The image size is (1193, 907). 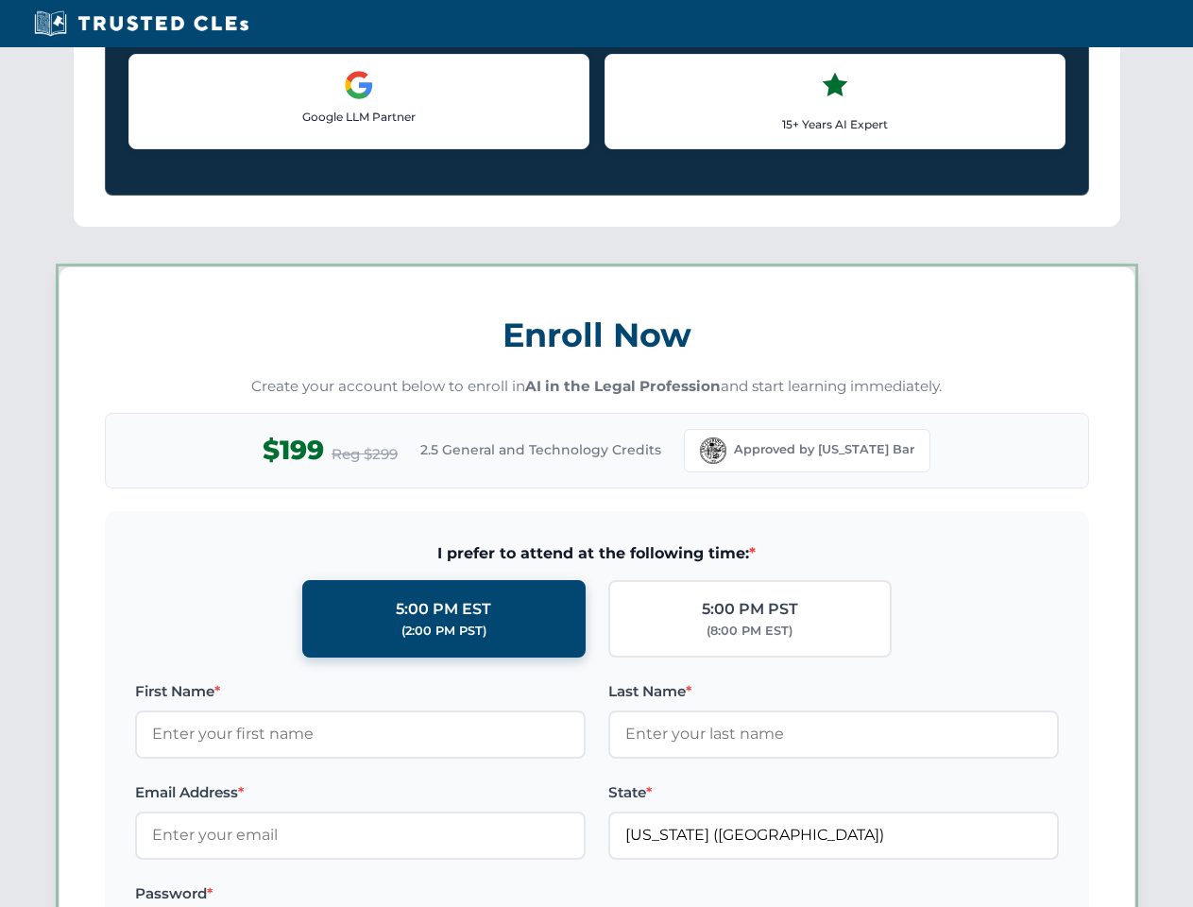 What do you see at coordinates (360, 793) in the screenshot?
I see `label: Email Address` at bounding box center [360, 793].